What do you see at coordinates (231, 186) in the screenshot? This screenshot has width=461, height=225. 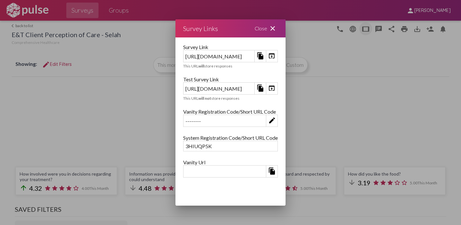 I see `div: Short Url` at bounding box center [231, 186].